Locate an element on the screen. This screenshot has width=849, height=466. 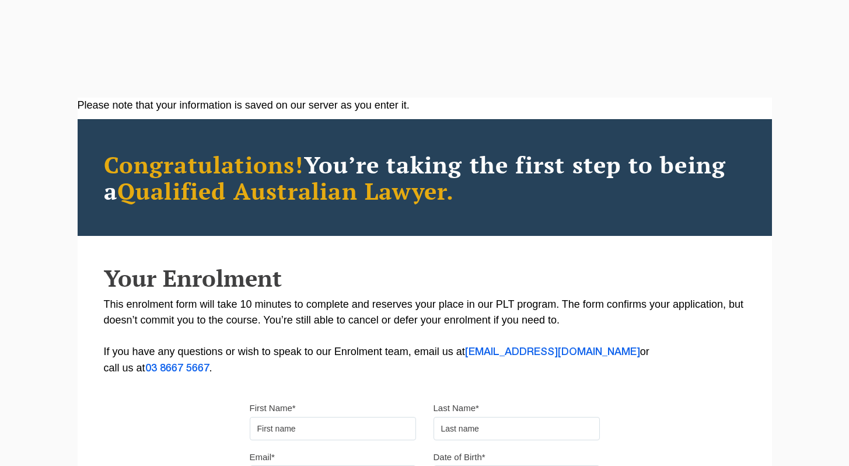
input: Last name is located at coordinates (517, 429).